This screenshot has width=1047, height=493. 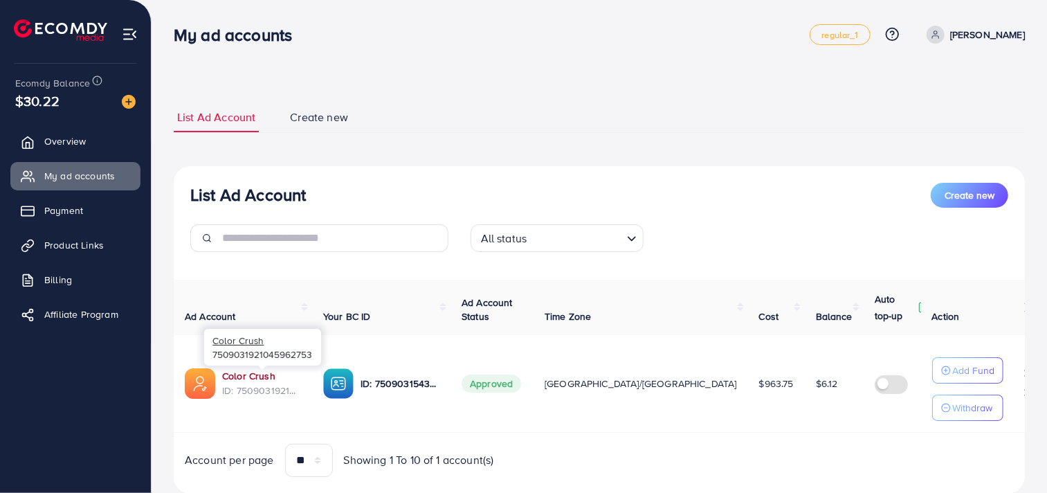 I want to click on span: regular_1, so click(x=840, y=35).